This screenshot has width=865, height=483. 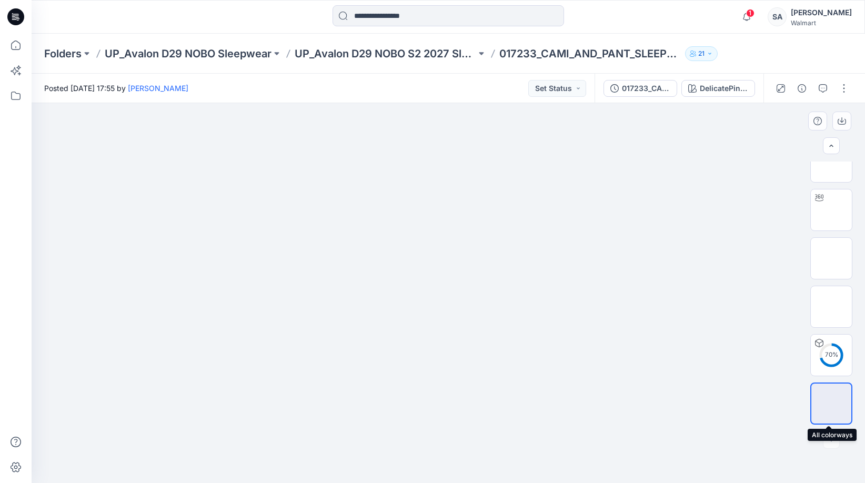 I want to click on p: 017233_CAMI_AND_PANT_SLEEP_SET, so click(x=590, y=54).